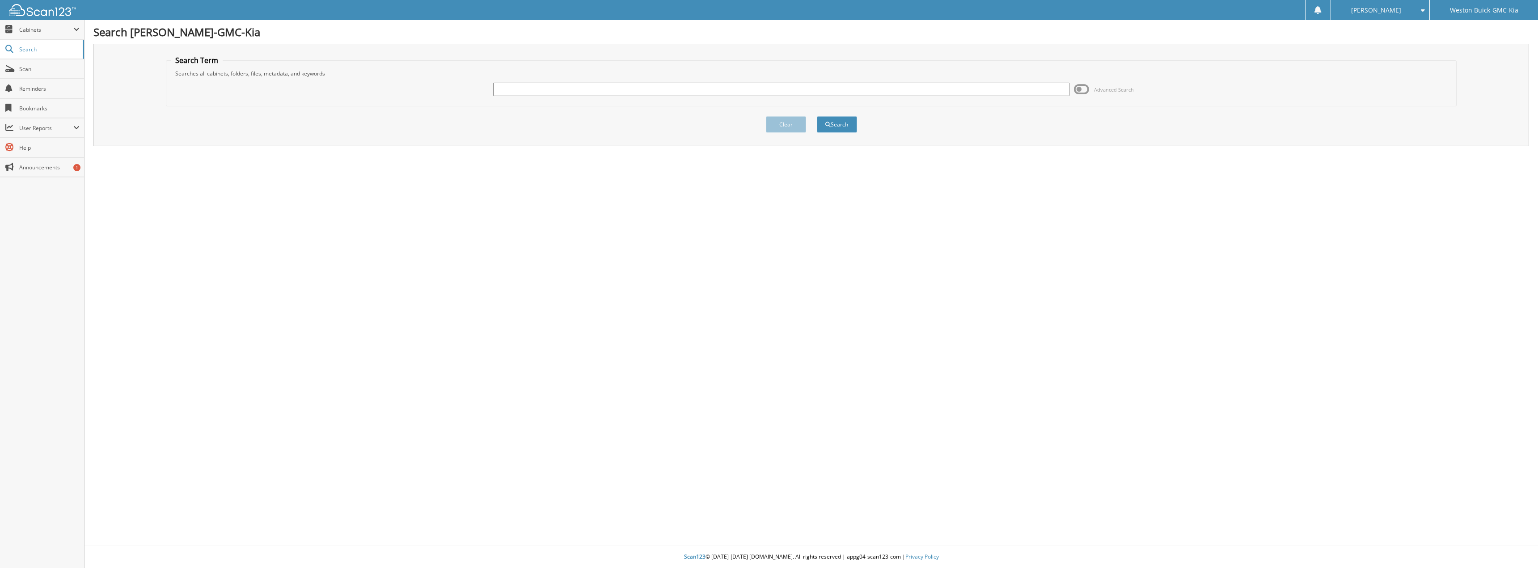 The image size is (1538, 568). What do you see at coordinates (786, 124) in the screenshot?
I see `button: Clear` at bounding box center [786, 124].